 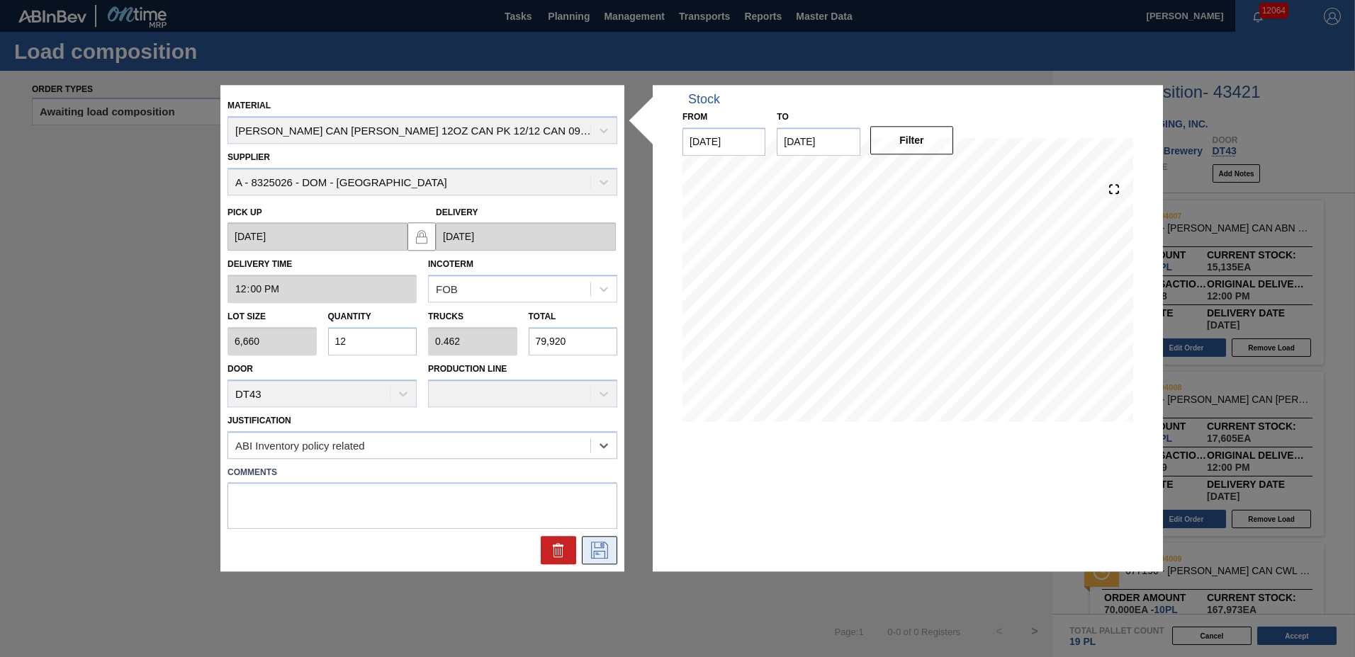 I want to click on label: Total, so click(x=542, y=317).